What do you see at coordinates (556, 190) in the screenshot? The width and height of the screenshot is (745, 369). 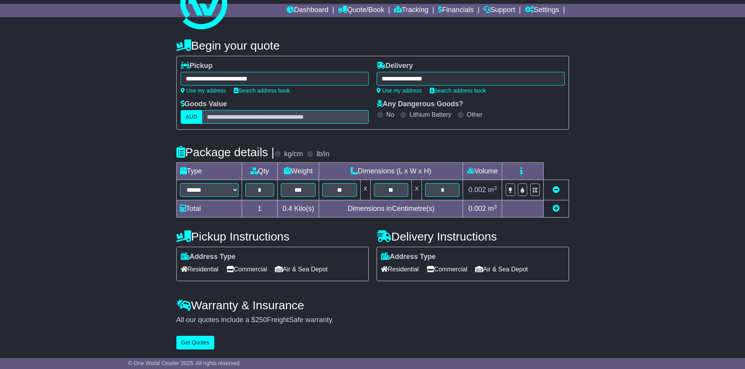 I see `a: Remove this item` at bounding box center [556, 190].